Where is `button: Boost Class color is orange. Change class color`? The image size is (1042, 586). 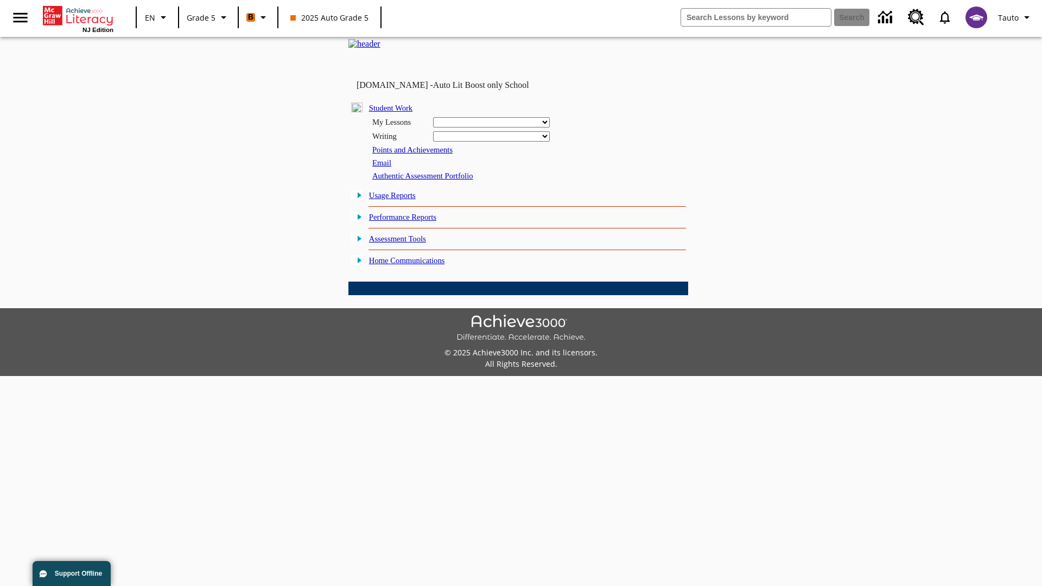 button: Boost Class color is orange. Change class color is located at coordinates (258, 17).